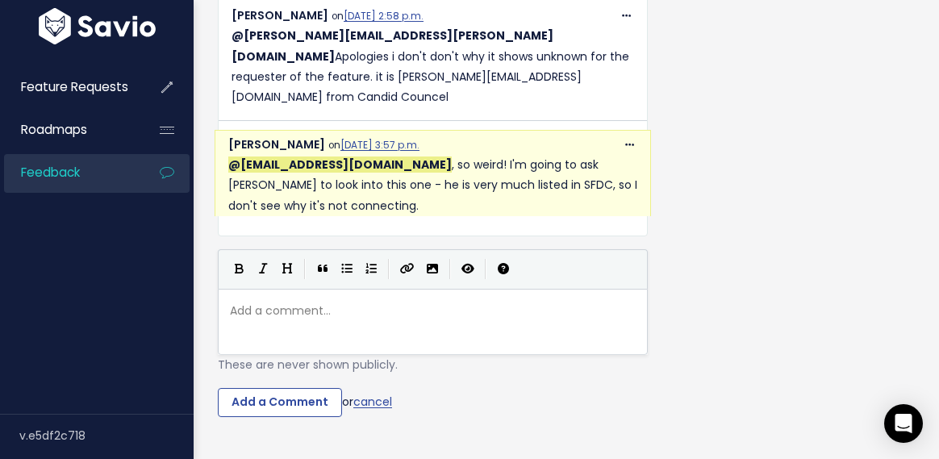 The height and width of the screenshot is (459, 939). What do you see at coordinates (373, 402) in the screenshot?
I see `a: cancel` at bounding box center [373, 402].